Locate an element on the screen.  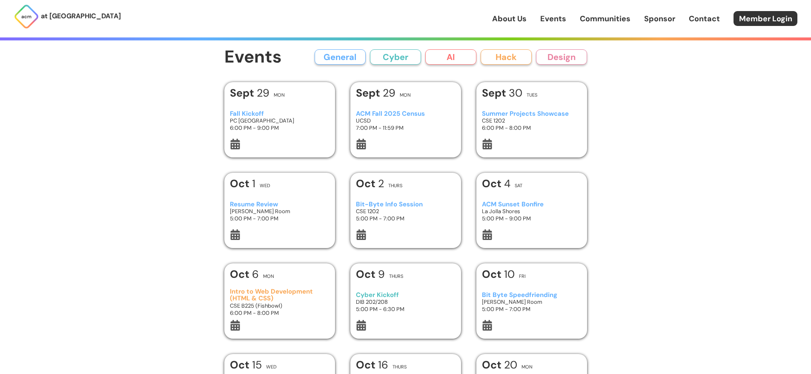
button: Design is located at coordinates (561, 57).